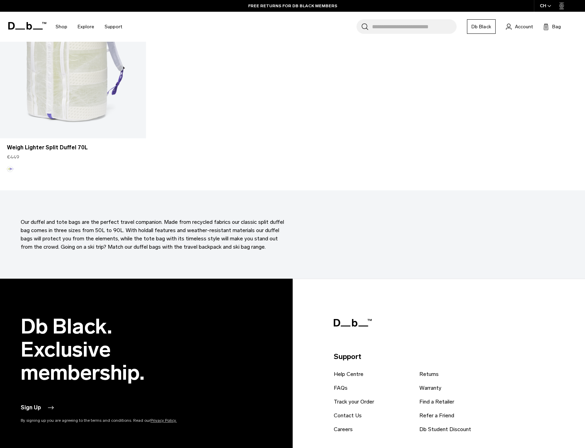  What do you see at coordinates (73, 148) in the screenshot?
I see `a: Weigh Lighter Split Duffel 70L` at bounding box center [73, 148].